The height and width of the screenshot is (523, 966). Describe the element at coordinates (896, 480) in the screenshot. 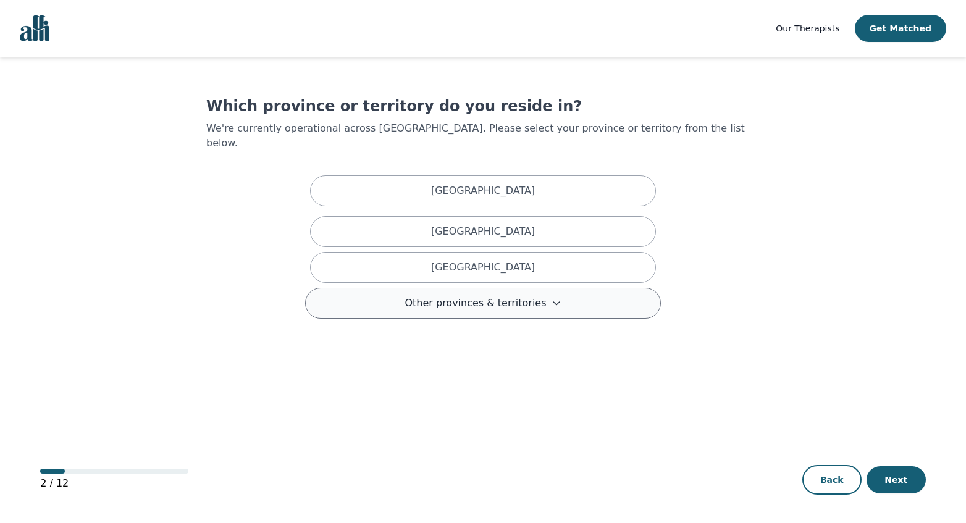

I see `button: Next` at that location.